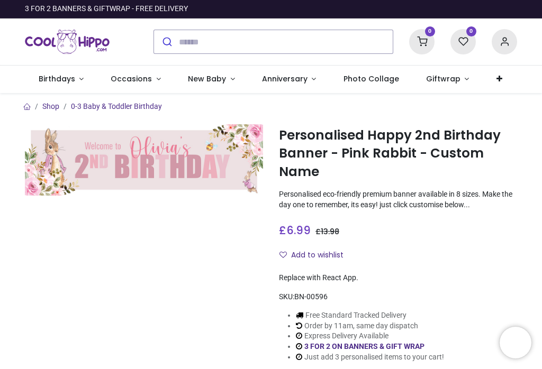 This screenshot has height=369, width=542. I want to click on a: New Baby, so click(212, 79).